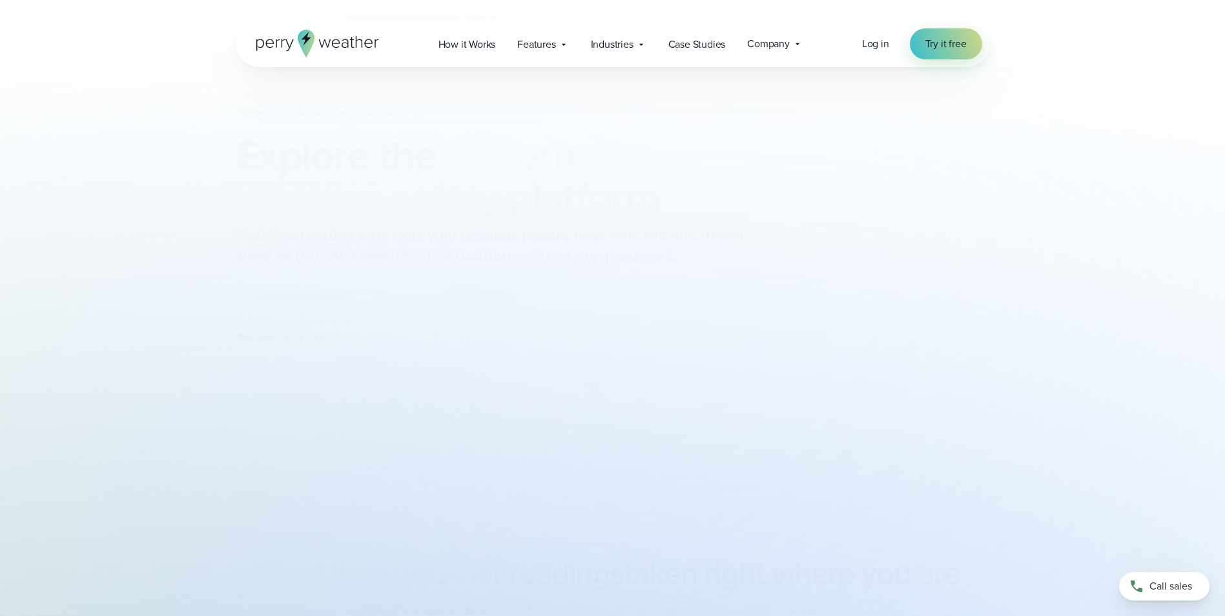 The image size is (1225, 616). What do you see at coordinates (946, 44) in the screenshot?
I see `a: Try it free` at bounding box center [946, 44].